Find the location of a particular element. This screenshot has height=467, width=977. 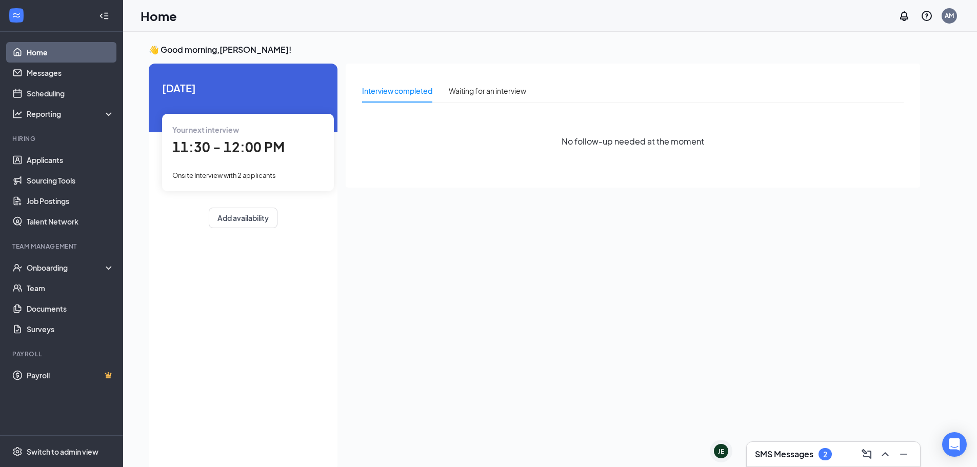

h1: Home is located at coordinates (159, 16).